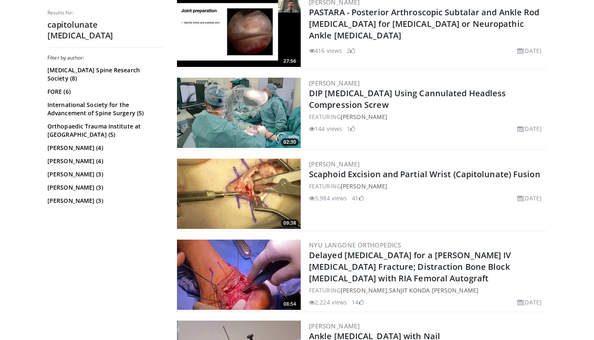  I want to click on span: 09:38, so click(290, 223).